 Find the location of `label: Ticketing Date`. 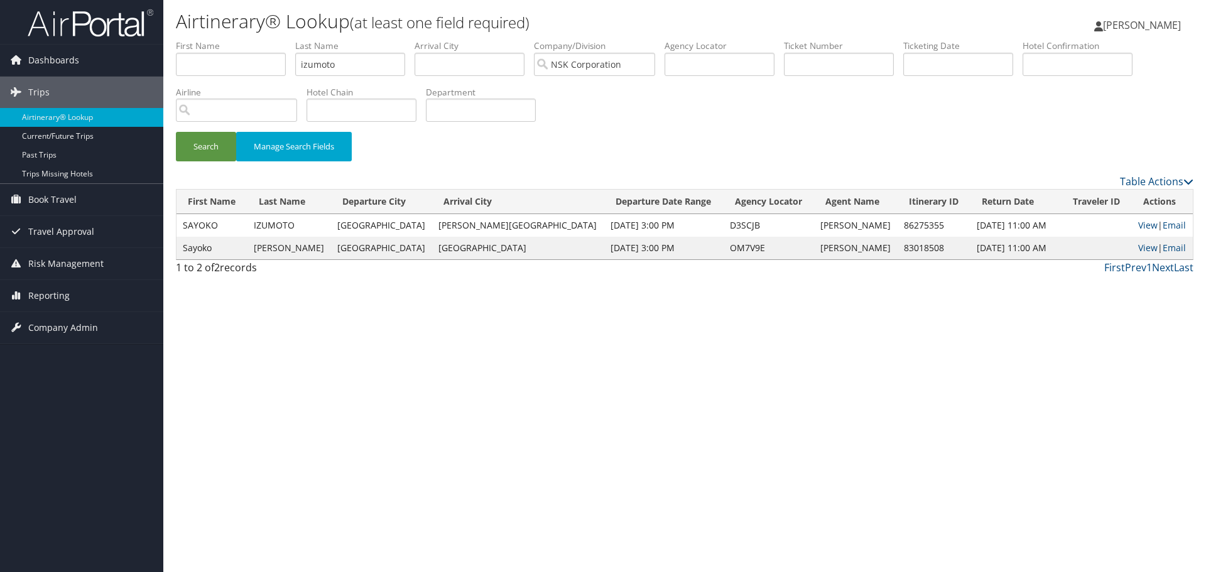

label: Ticketing Date is located at coordinates (963, 46).